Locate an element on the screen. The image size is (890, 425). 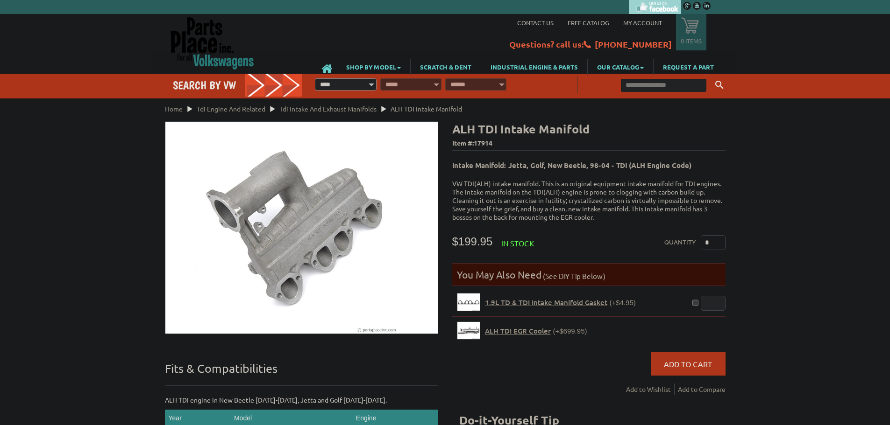
b: ALH TDI Intake Manifold is located at coordinates (521, 129).